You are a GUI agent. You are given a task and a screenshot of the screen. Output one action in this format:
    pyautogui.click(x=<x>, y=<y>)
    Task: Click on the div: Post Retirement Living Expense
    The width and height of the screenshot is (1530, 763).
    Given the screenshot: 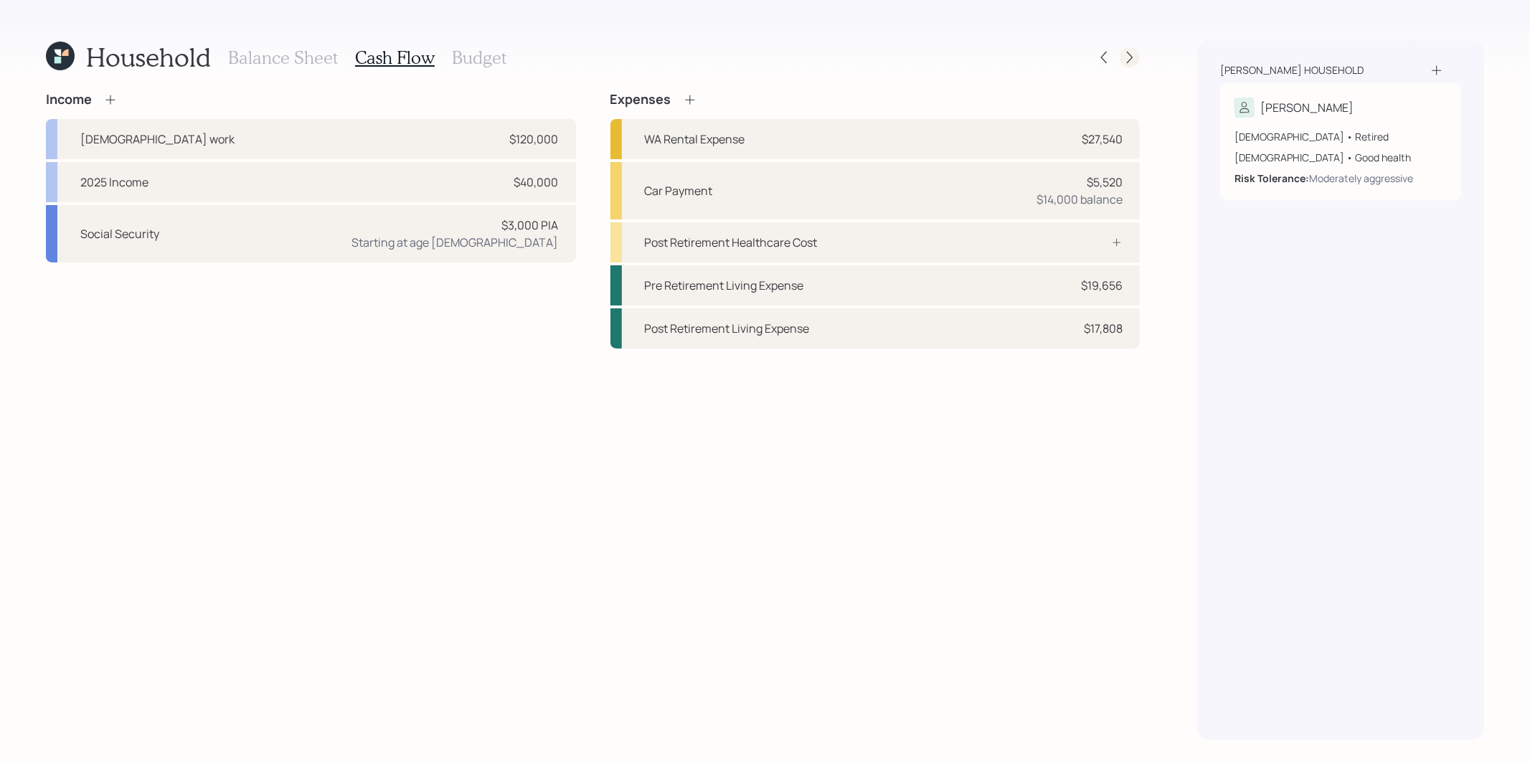 What is the action you would take?
    pyautogui.click(x=727, y=329)
    